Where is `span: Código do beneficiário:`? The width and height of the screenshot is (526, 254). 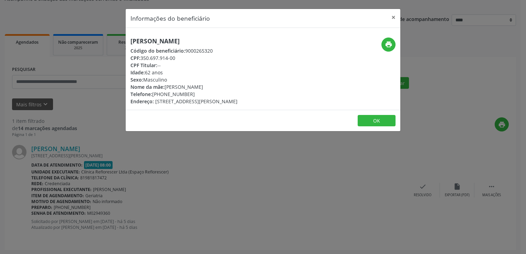
span: Código do beneficiário: is located at coordinates (158, 51).